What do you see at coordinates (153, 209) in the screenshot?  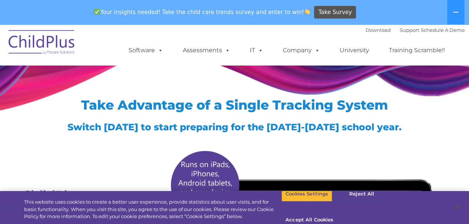 I see `div: This website uses cookies to create a better user experience, provide statistics about user visit...` at bounding box center [153, 209].